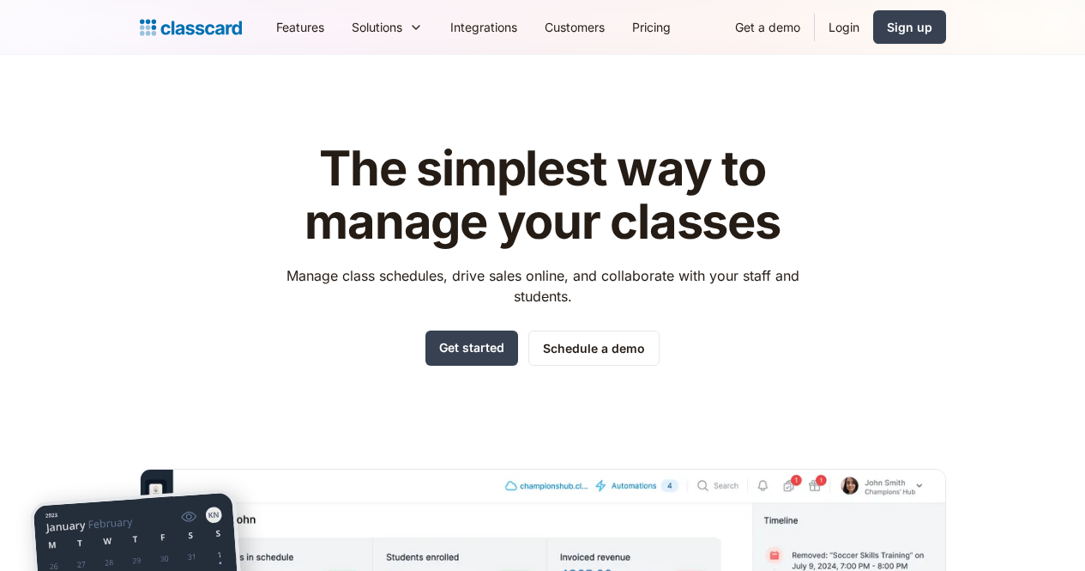 The width and height of the screenshot is (1085, 571). Describe the element at coordinates (484, 27) in the screenshot. I see `a: Integrations` at that location.